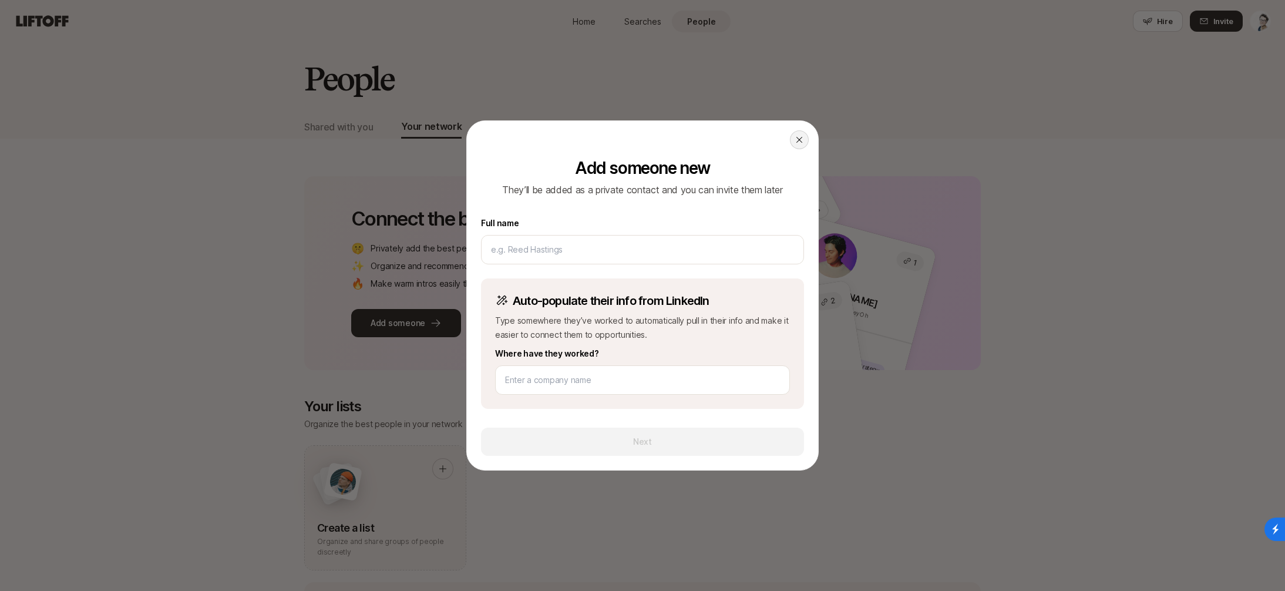 The height and width of the screenshot is (591, 1285). I want to click on p: Add someone new, so click(642, 168).